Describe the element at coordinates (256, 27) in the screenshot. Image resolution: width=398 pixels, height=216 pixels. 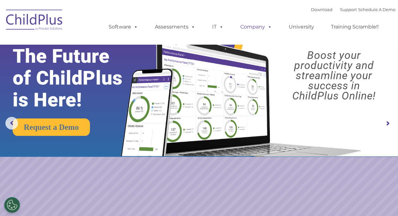
I see `a: Company` at that location.